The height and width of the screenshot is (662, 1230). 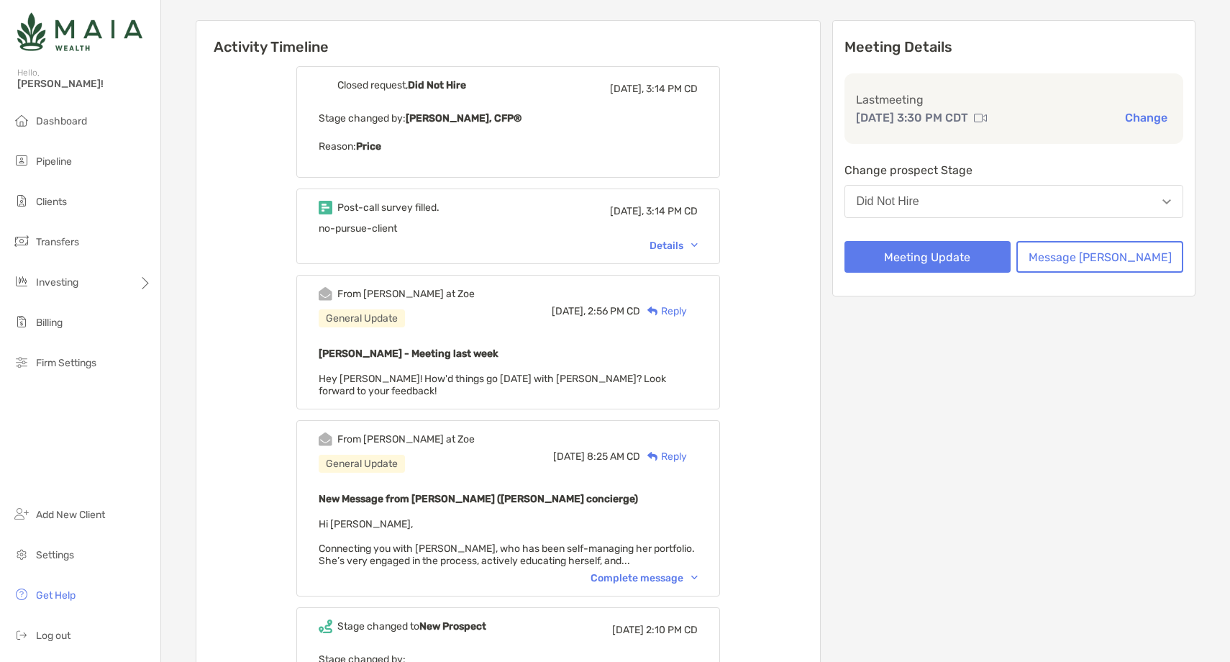 I want to click on span: Add New Client, so click(x=70, y=514).